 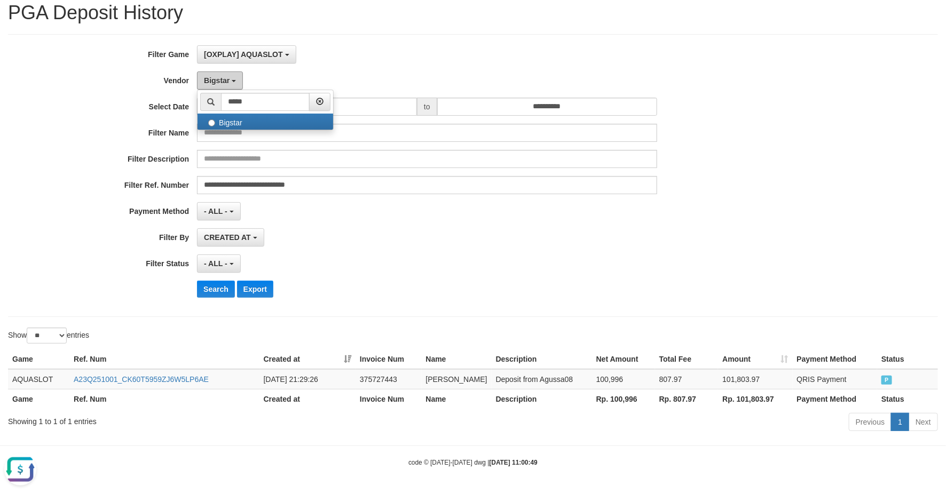 What do you see at coordinates (216, 289) in the screenshot?
I see `button: Search` at bounding box center [216, 289].